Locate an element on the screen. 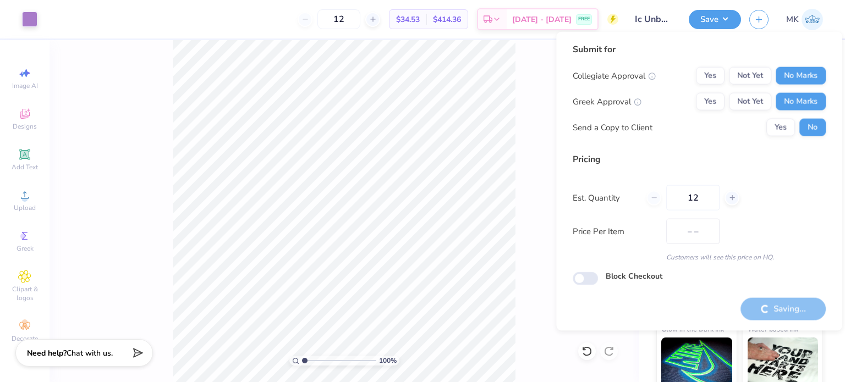 This screenshot has height=382, width=845. span: Designs is located at coordinates (25, 126).